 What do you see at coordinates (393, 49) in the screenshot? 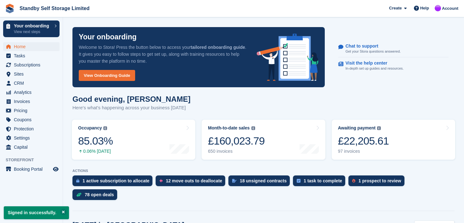
I see `a: Chat to support Get your Stora questions answered.` at bounding box center [393, 49].